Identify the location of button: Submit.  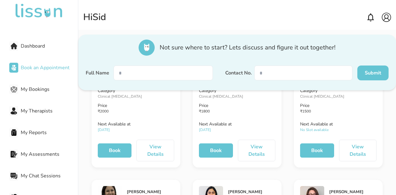
(373, 73).